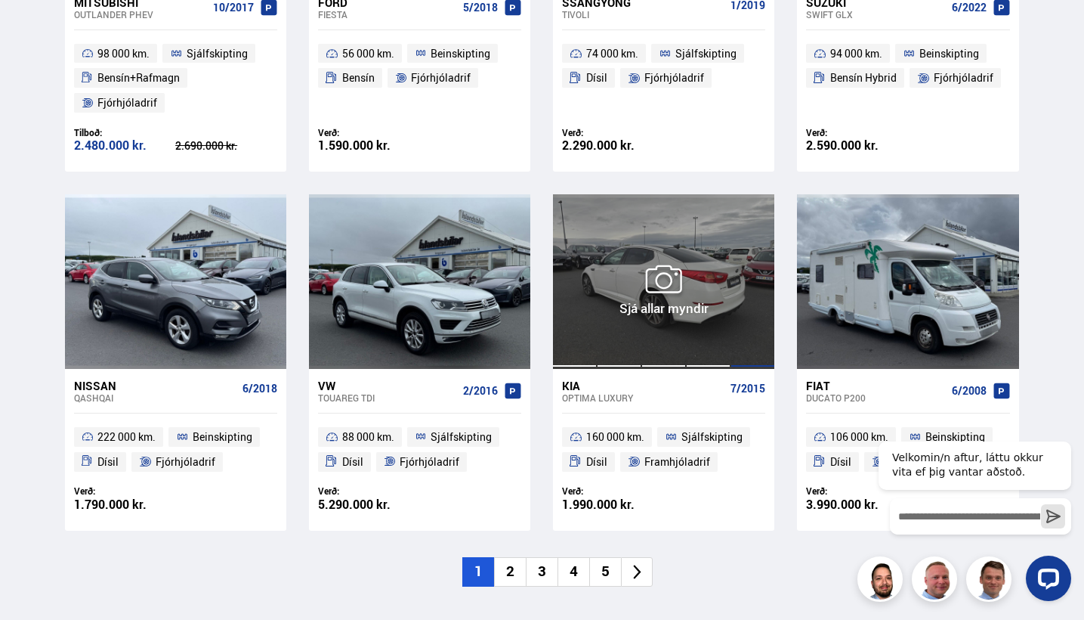 This screenshot has height=620, width=1084. I want to click on li: 5, so click(605, 571).